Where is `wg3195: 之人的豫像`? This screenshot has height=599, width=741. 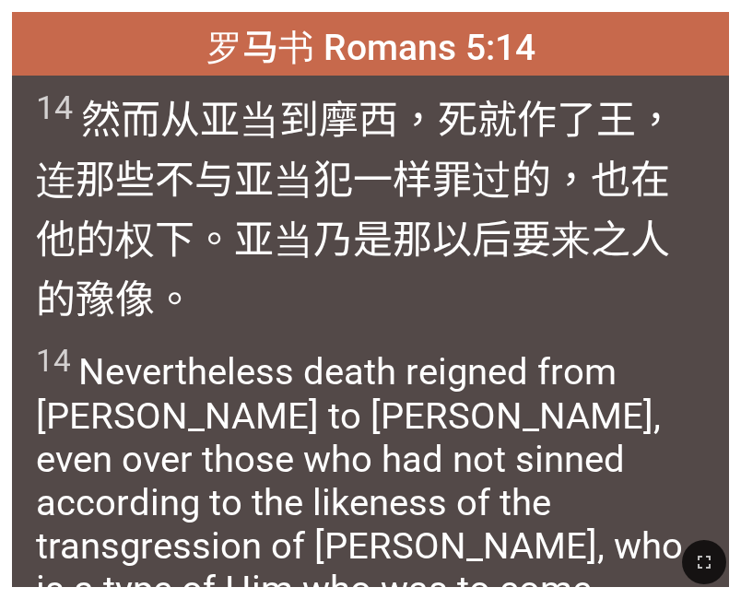
wg3195: 之人的豫像 is located at coordinates (353, 269).